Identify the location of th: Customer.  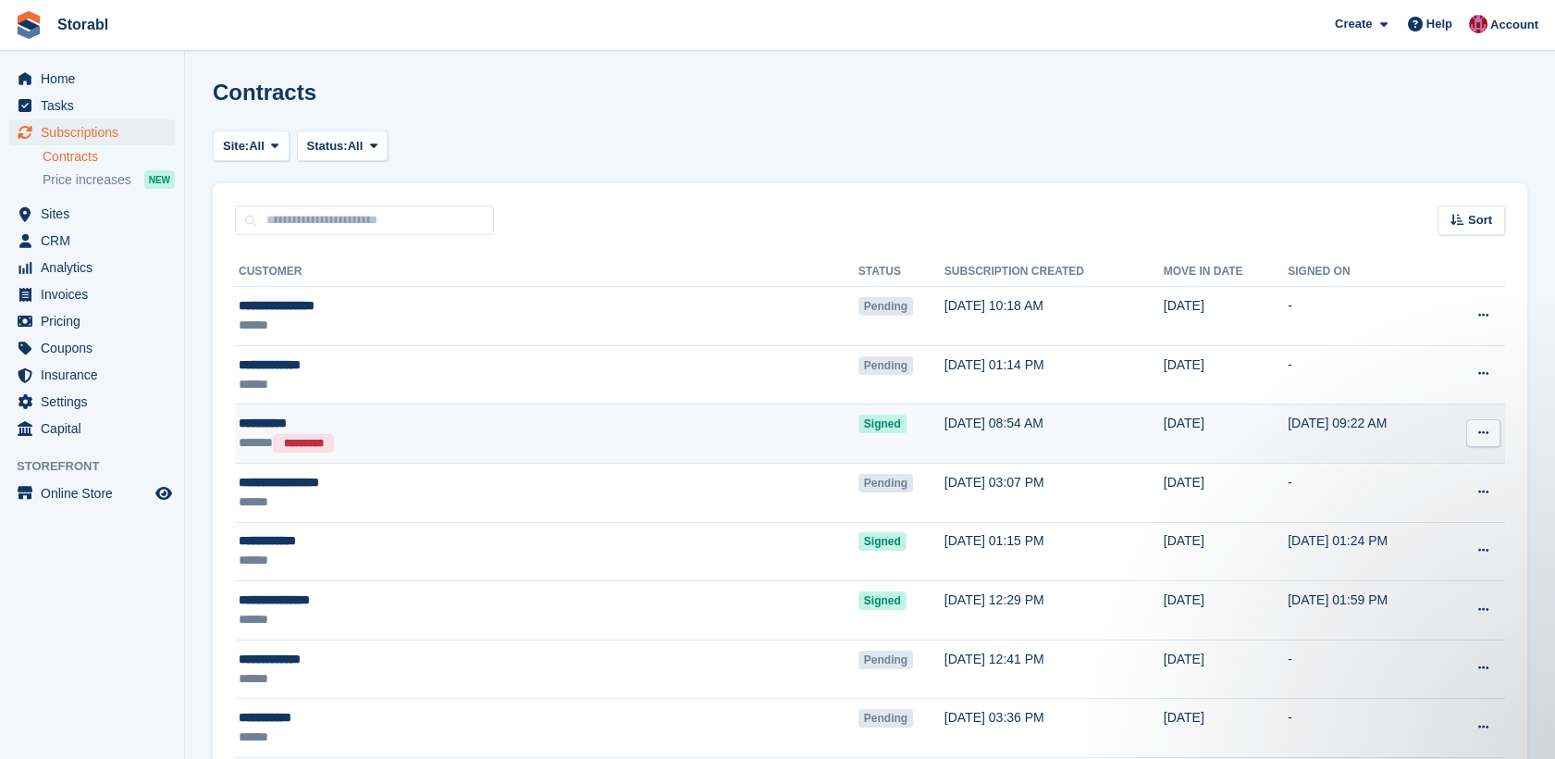
(547, 272).